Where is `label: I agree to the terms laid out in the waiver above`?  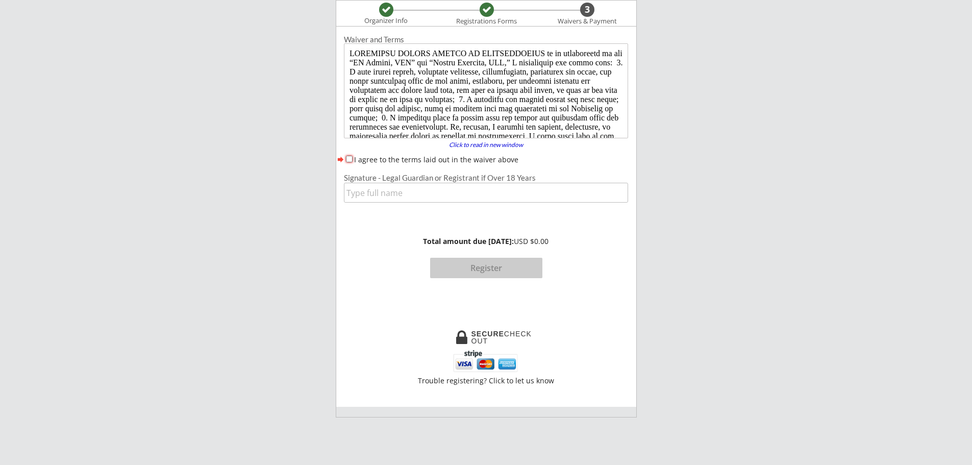
label: I agree to the terms laid out in the waiver above is located at coordinates (436, 159).